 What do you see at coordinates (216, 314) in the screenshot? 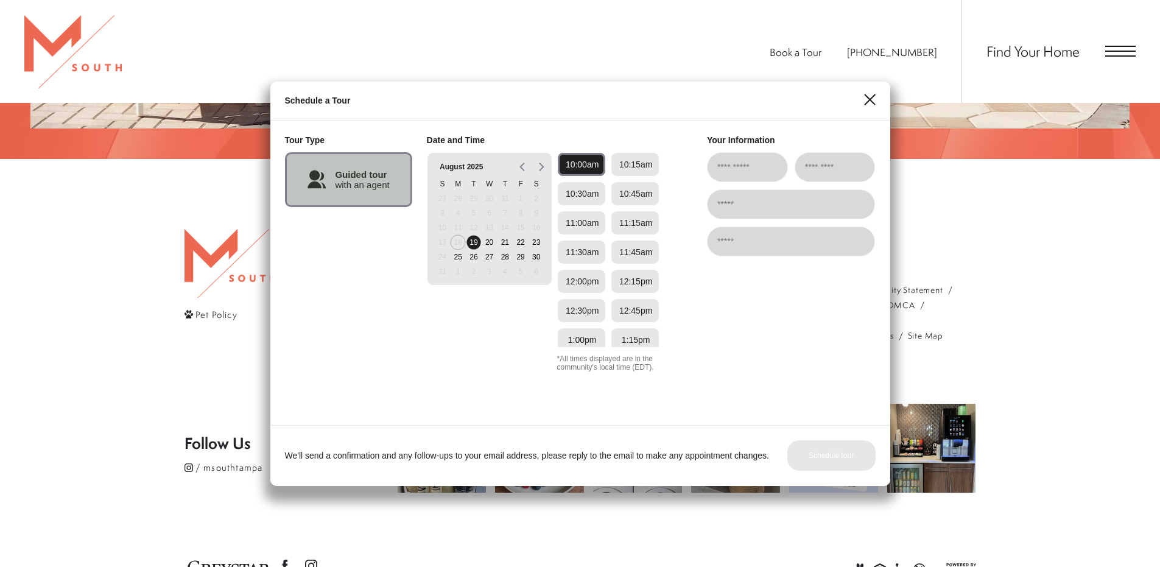
I see `span: Pet Policy` at bounding box center [216, 314].